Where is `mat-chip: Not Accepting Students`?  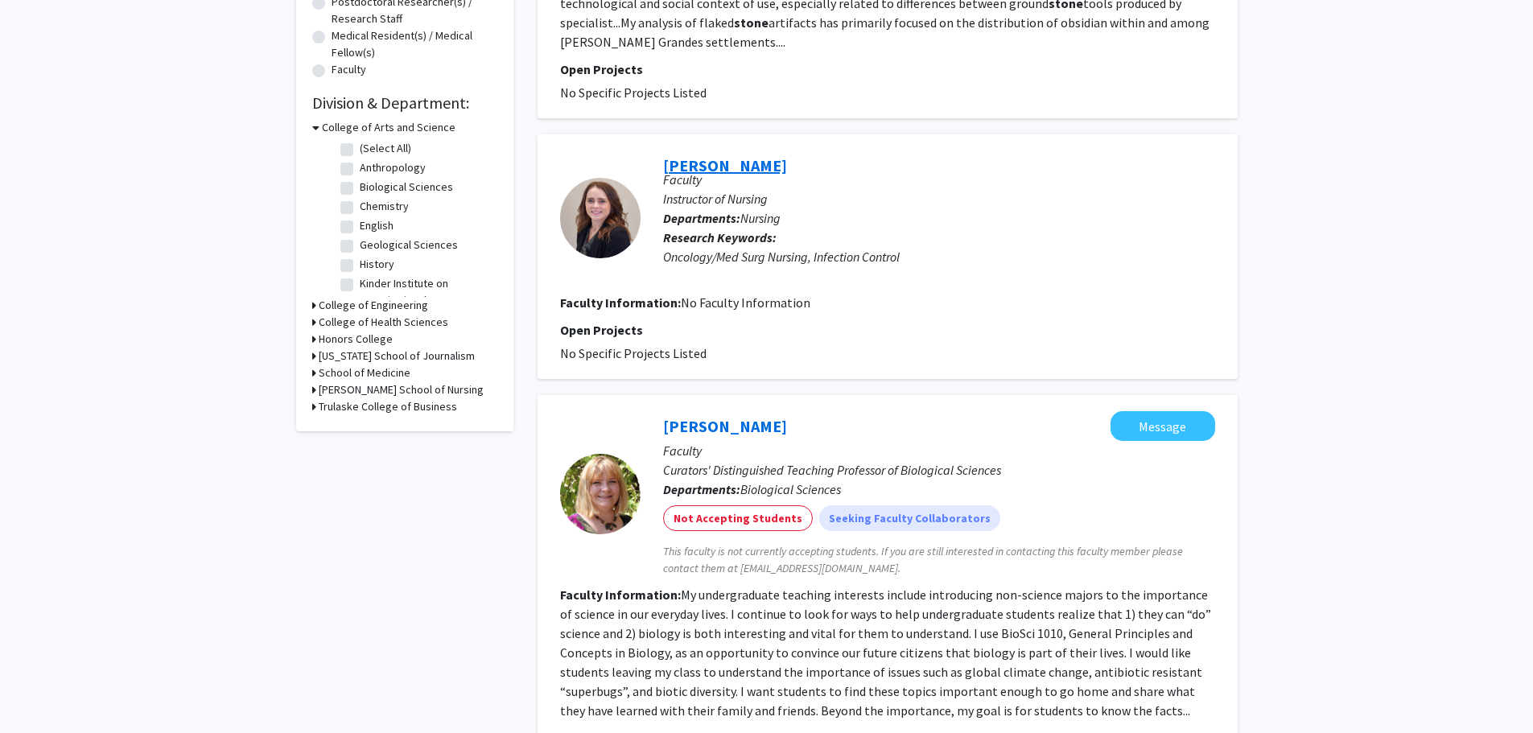
mat-chip: Not Accepting Students is located at coordinates (738, 518).